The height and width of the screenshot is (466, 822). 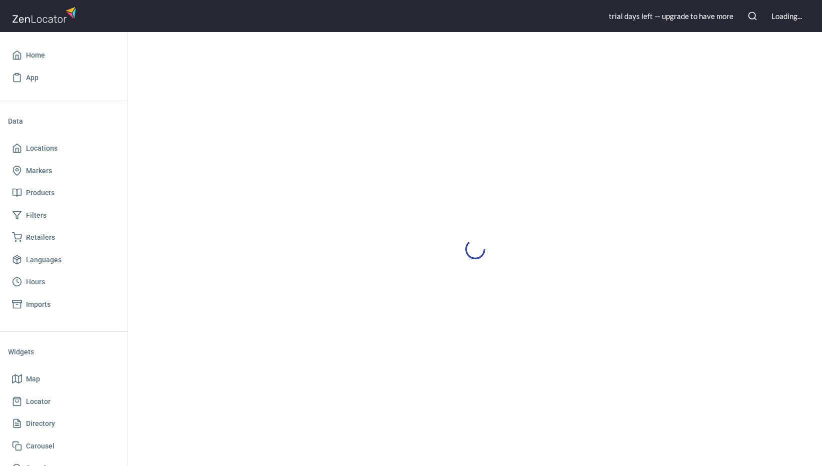 What do you see at coordinates (39, 171) in the screenshot?
I see `span: Markers` at bounding box center [39, 171].